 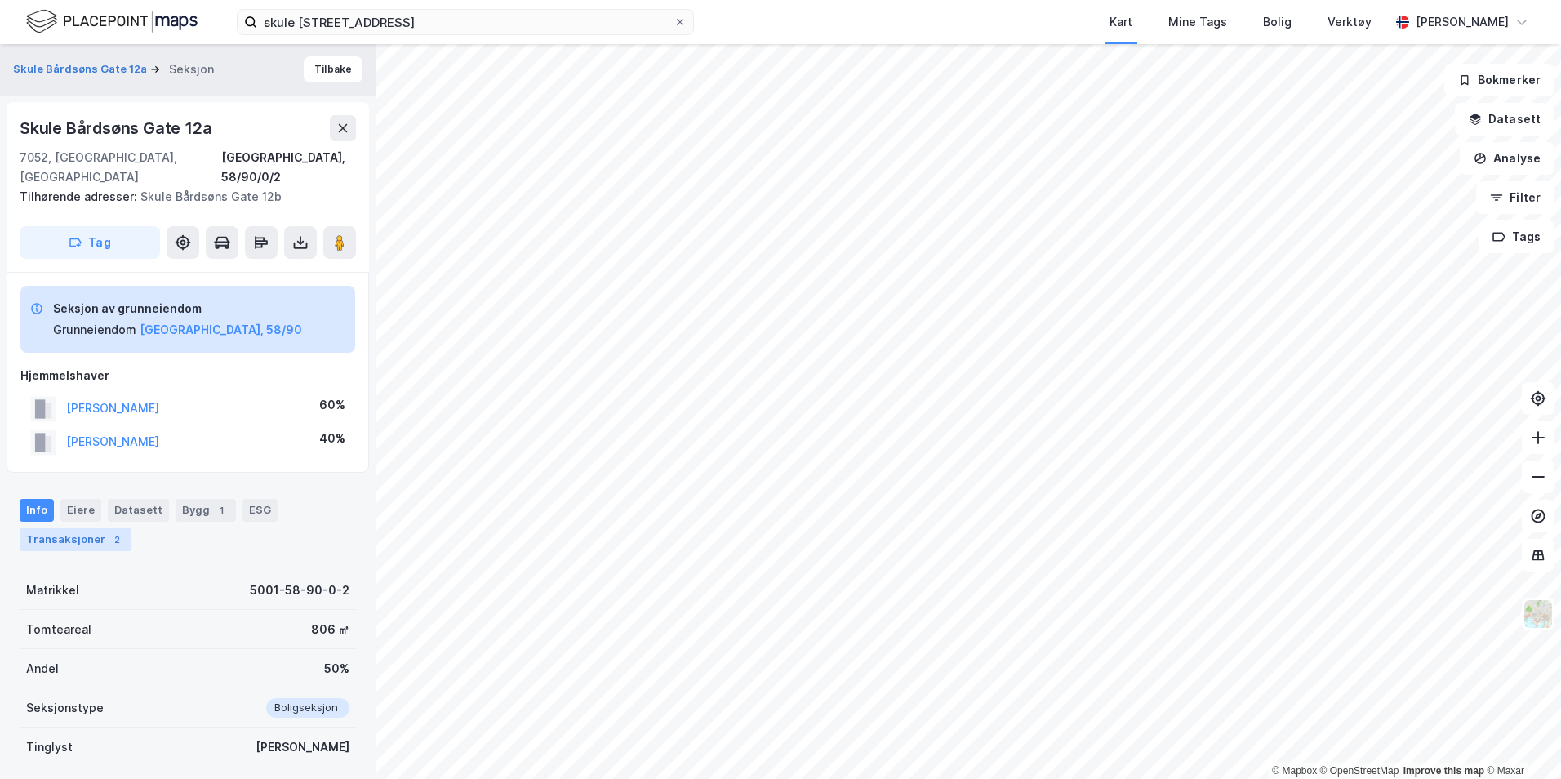 I want to click on div: Mine Tags, so click(x=1198, y=22).